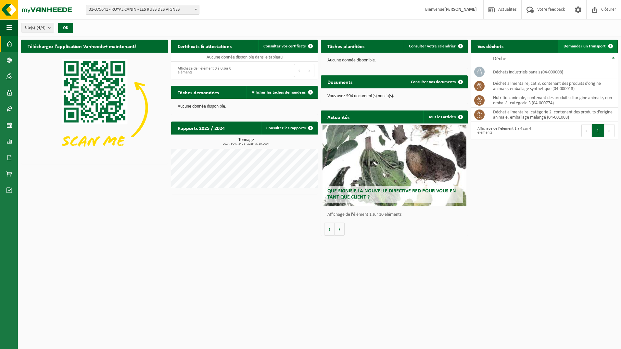 The image size is (621, 349). Describe the element at coordinates (288, 46) in the screenshot. I see `a: Consulter vos certificats` at that location.